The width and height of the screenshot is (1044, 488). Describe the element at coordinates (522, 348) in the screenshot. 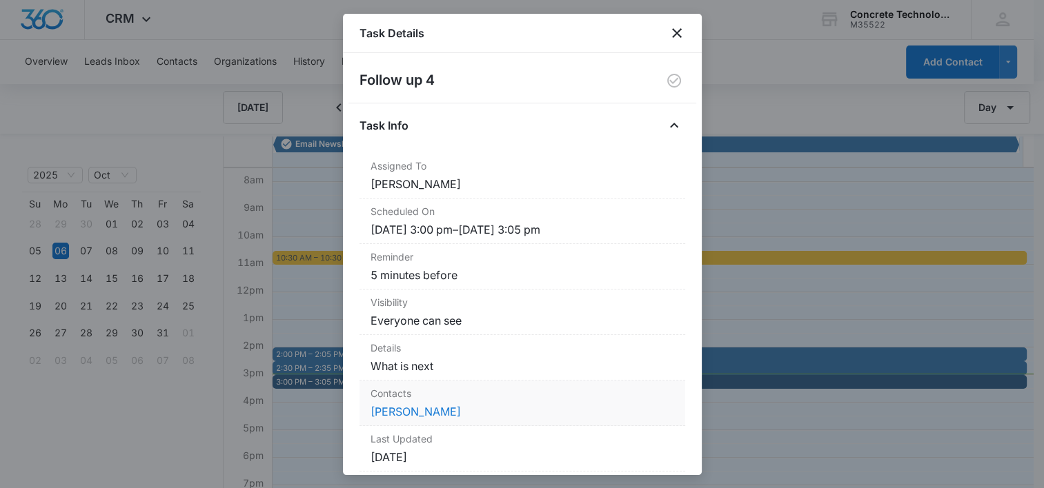

I see `dt: Details` at that location.